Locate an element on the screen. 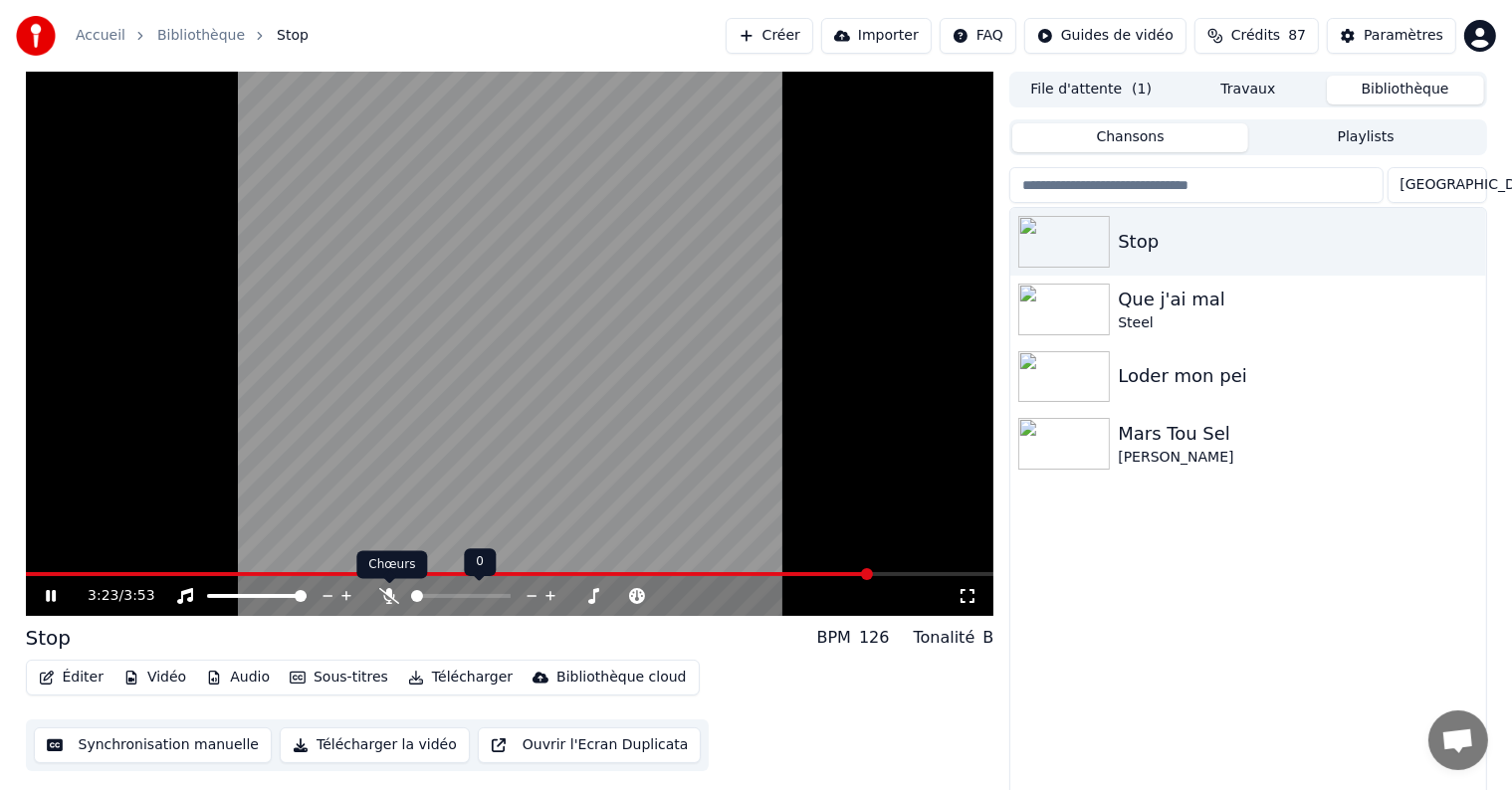  a: Ouvrir le chat is located at coordinates (1458, 740).